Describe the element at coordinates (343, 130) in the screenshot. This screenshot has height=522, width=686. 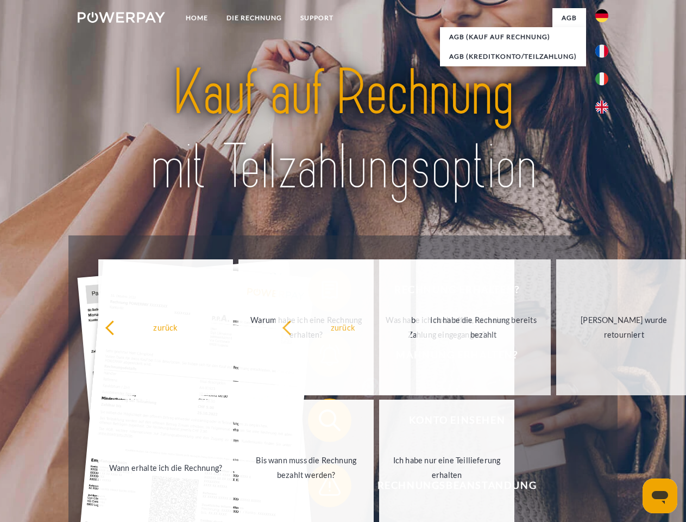
I see `img: title-powerpay_de.svg` at that location.